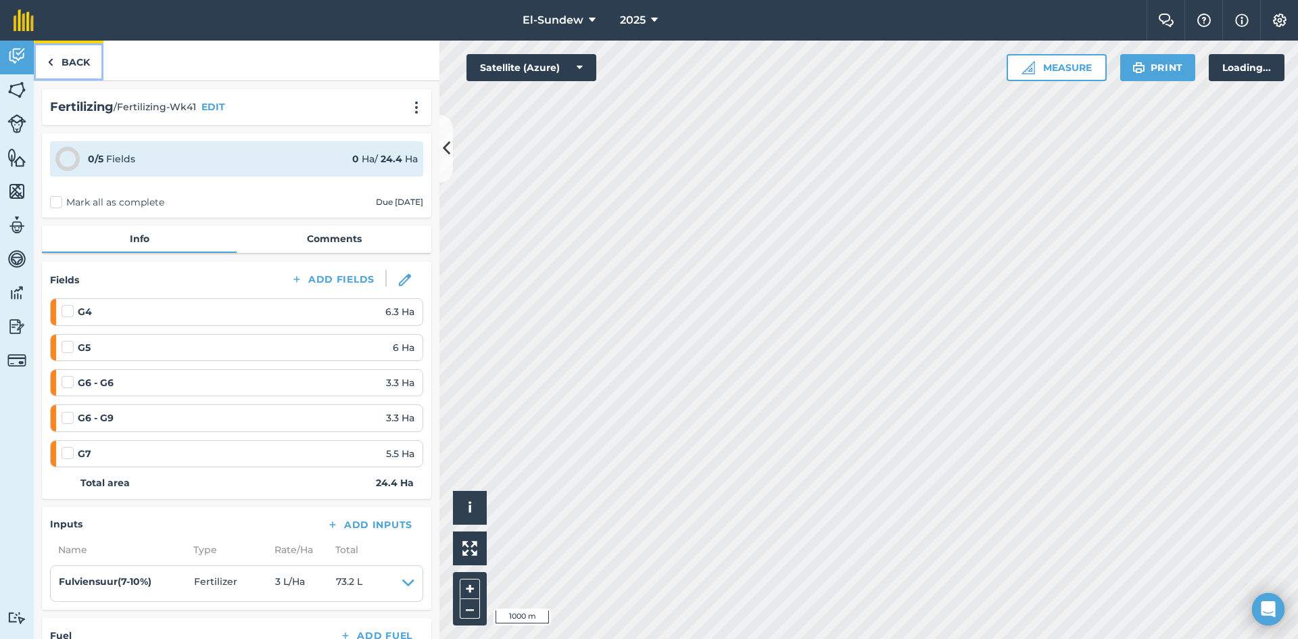 The image size is (1298, 639). I want to click on button: Add Inputs, so click(369, 525).